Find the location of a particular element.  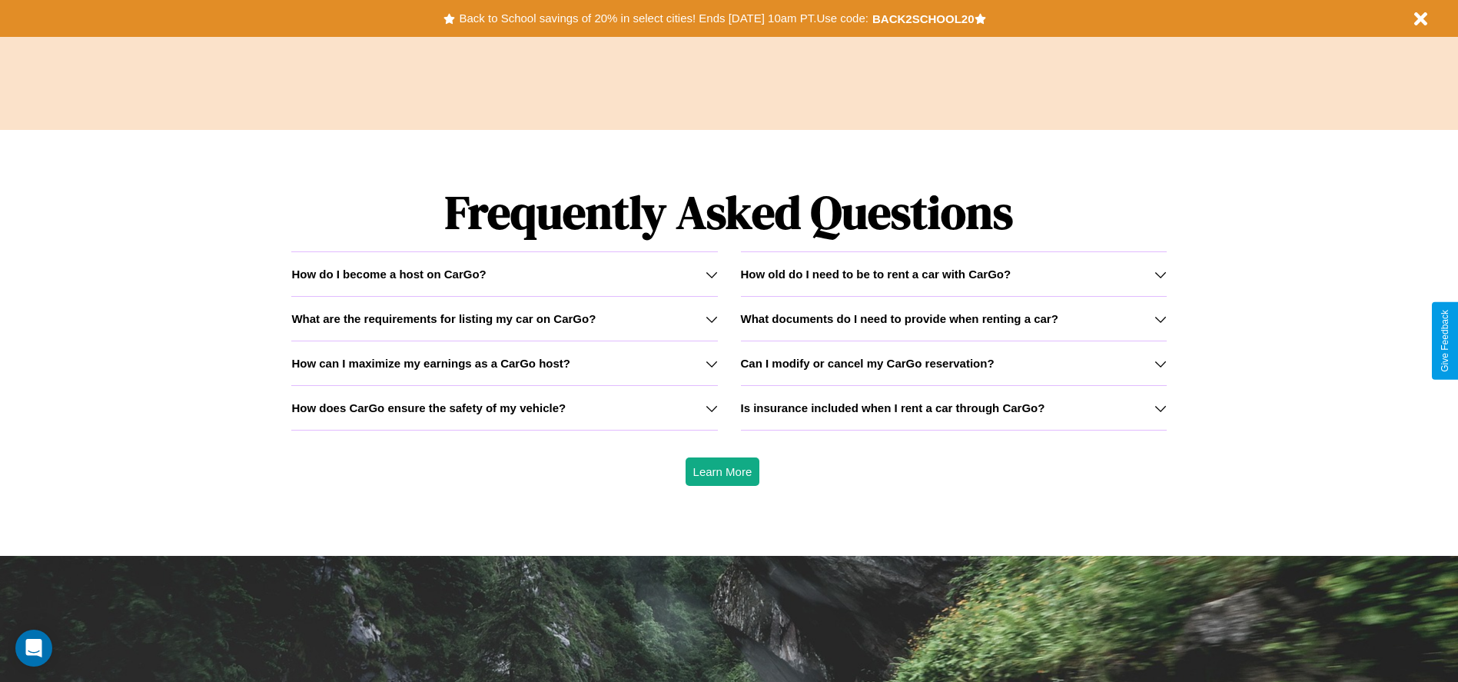

button: Learn More is located at coordinates (722, 471).